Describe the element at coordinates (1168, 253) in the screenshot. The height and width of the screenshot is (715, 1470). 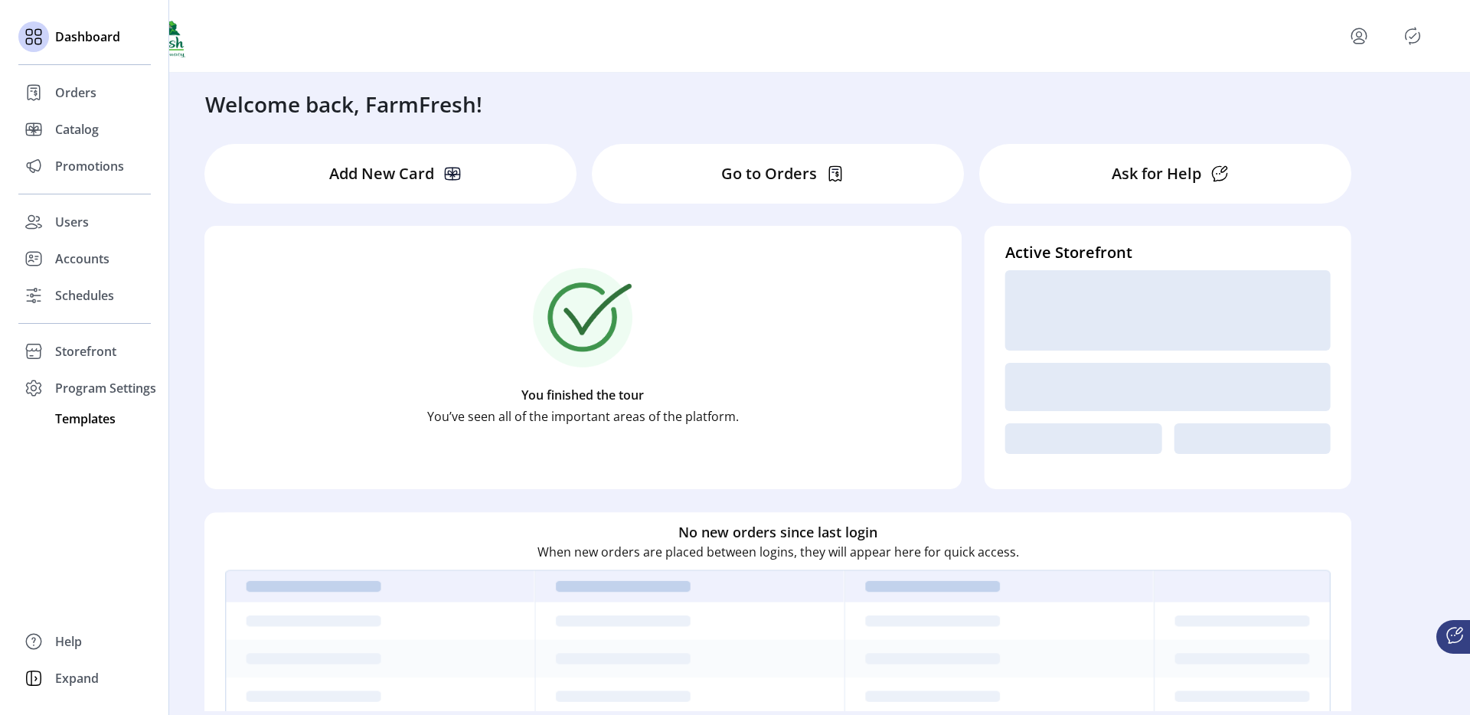
I see `h4: Active Storefront` at that location.